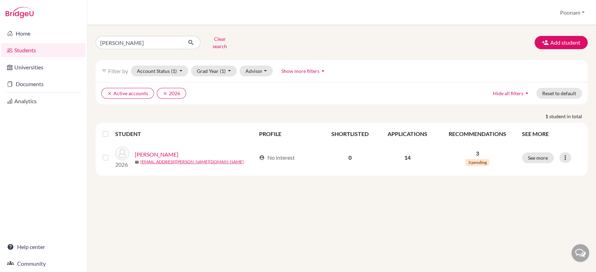 The height and width of the screenshot is (272, 596). What do you see at coordinates (407, 158) in the screenshot?
I see `td: 14` at bounding box center [407, 158].